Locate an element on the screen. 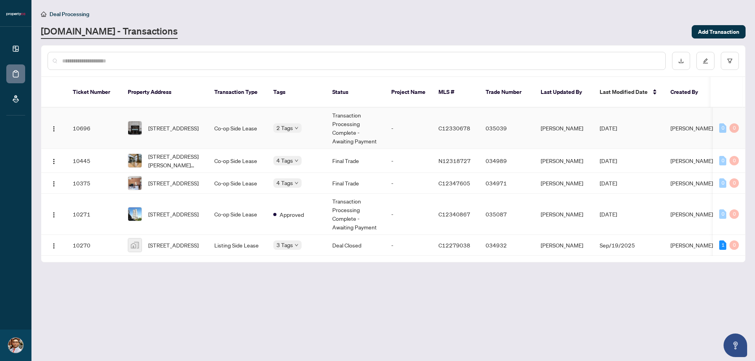 The height and width of the screenshot is (361, 755). button: filter is located at coordinates (730, 61).